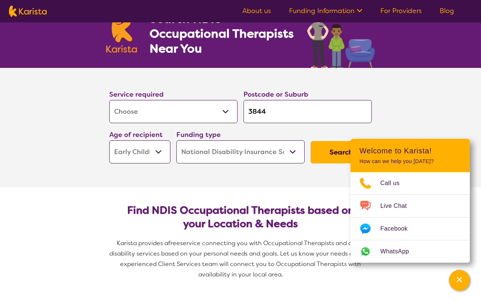 This screenshot has width=481, height=300. What do you see at coordinates (257, 11) in the screenshot?
I see `a: About us` at bounding box center [257, 11].